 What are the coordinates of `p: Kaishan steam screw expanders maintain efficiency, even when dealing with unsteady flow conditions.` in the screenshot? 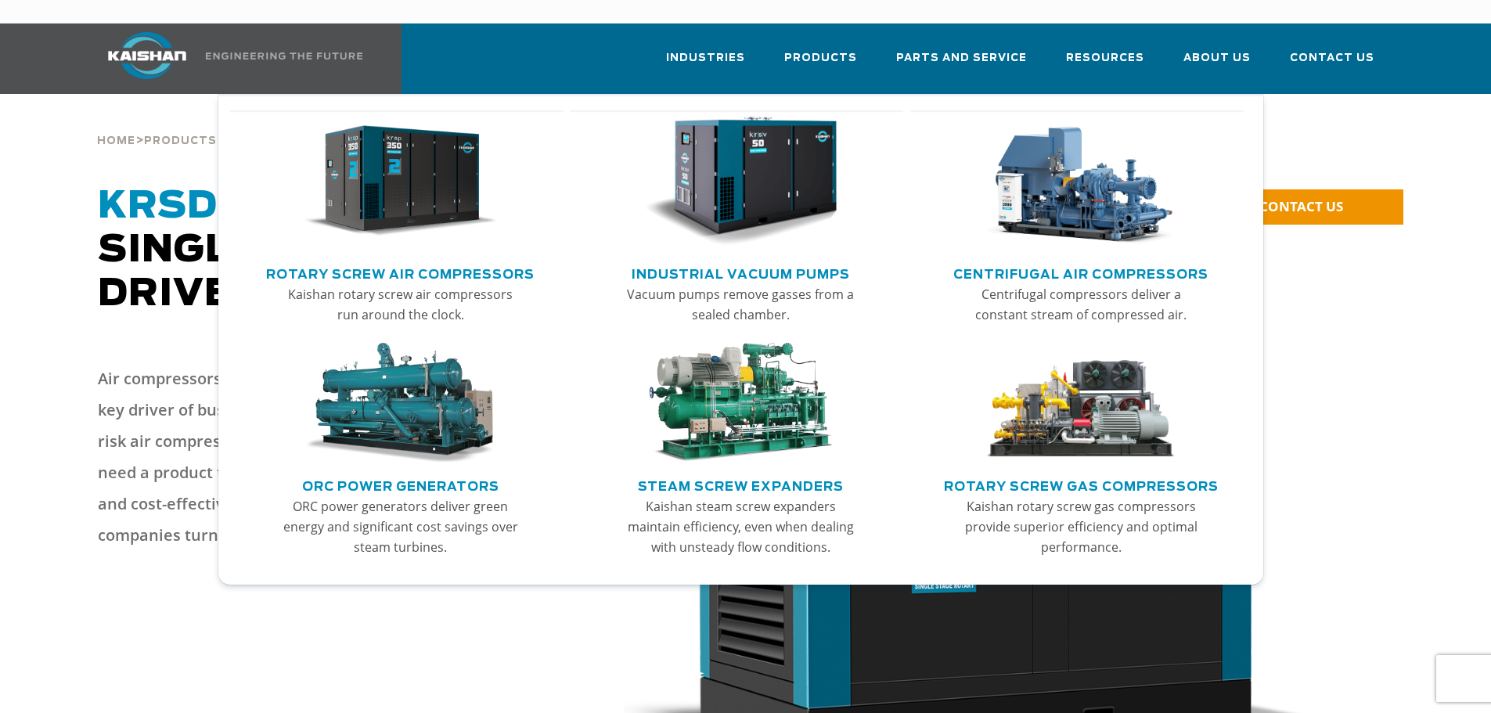 It's located at (741, 527).